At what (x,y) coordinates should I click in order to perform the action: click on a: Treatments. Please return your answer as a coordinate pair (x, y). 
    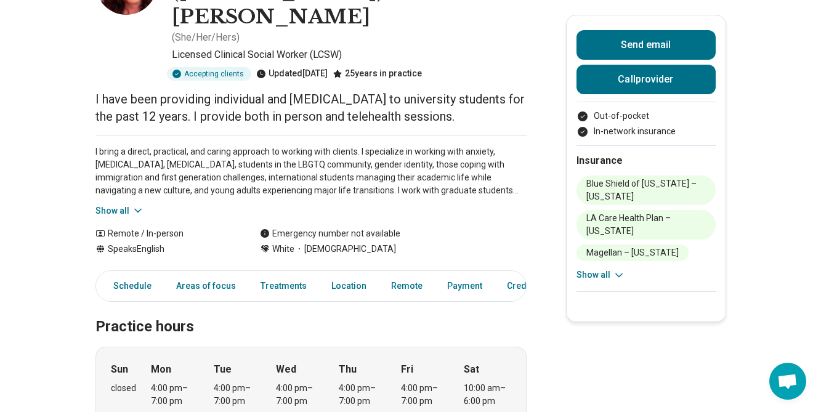
    Looking at the image, I should click on (283, 286).